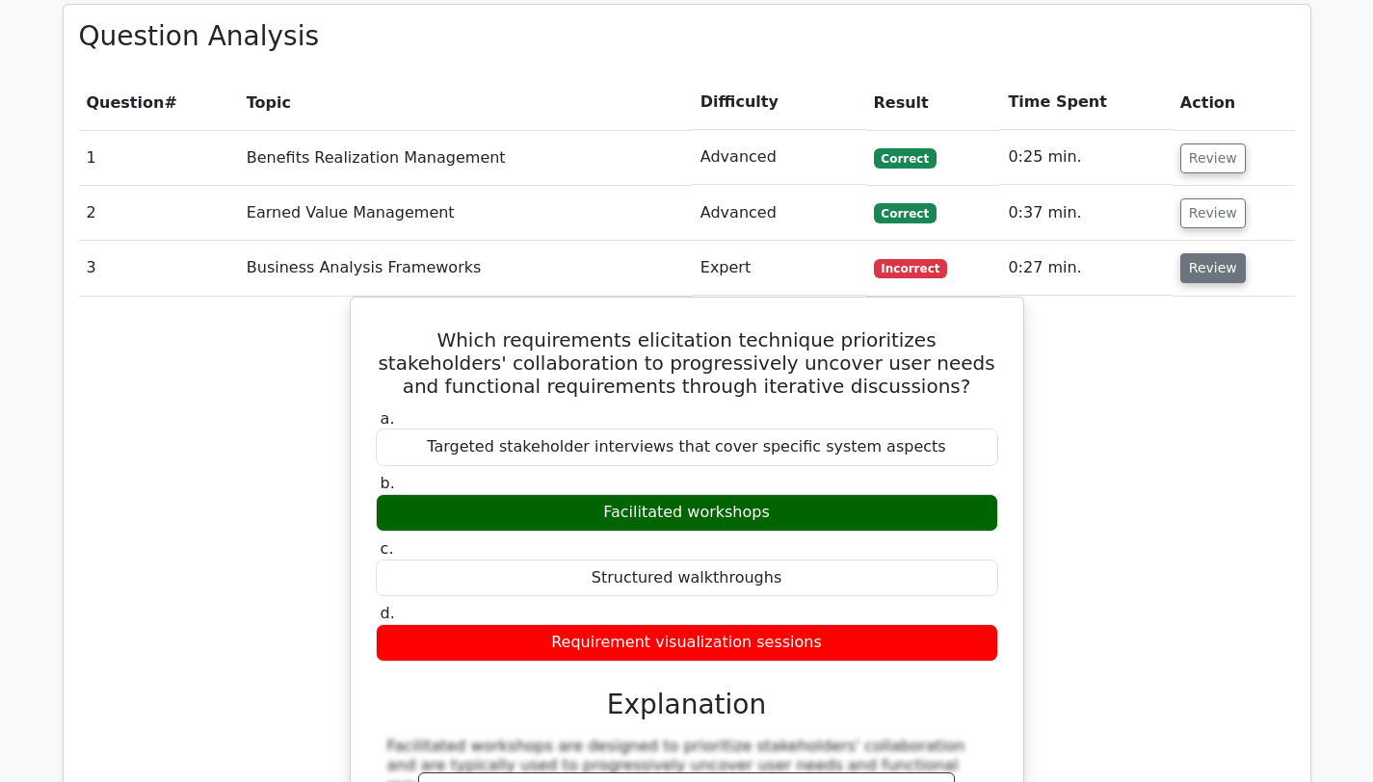  What do you see at coordinates (159, 268) in the screenshot?
I see `td: 3` at bounding box center [159, 268].